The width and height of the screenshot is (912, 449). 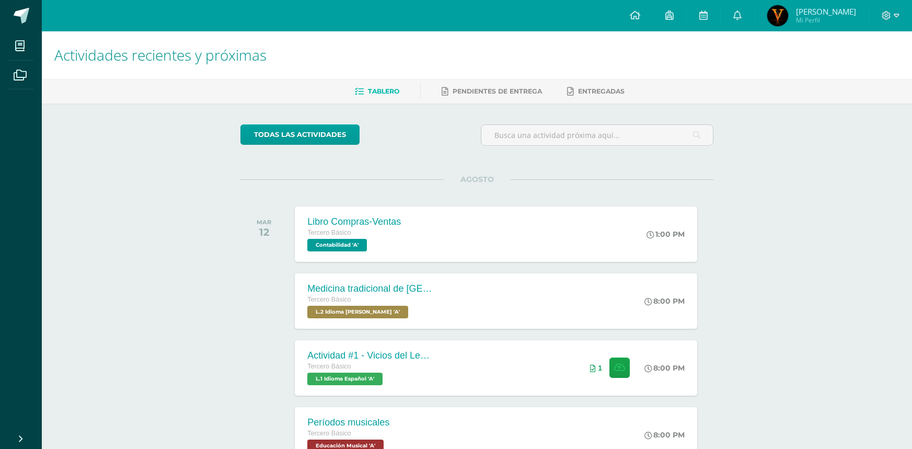 What do you see at coordinates (778, 16) in the screenshot?
I see `img: d1557eb7ee3b9b277aefc94b87e0bee5.png` at bounding box center [778, 16].